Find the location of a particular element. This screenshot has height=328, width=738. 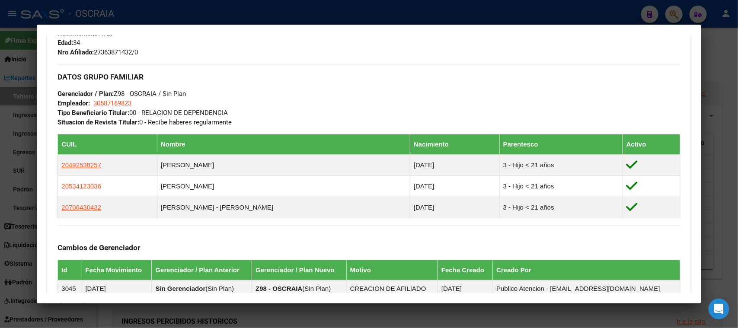

th: Fecha Creado is located at coordinates (465, 270).